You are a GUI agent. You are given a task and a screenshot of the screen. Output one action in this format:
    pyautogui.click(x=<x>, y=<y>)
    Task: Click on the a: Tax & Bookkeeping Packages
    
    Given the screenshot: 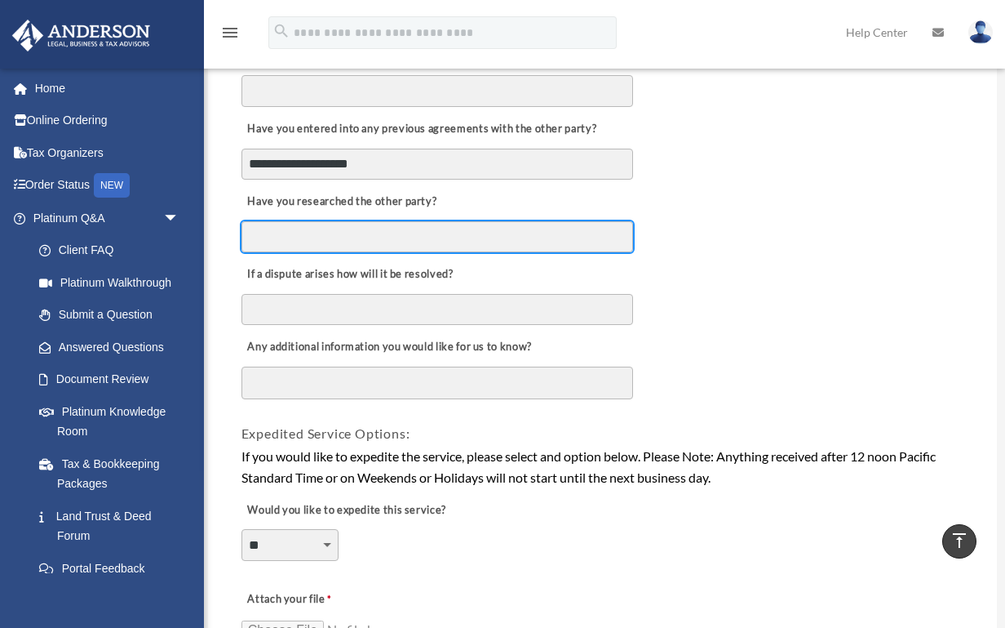 What is the action you would take?
    pyautogui.click(x=113, y=473)
    